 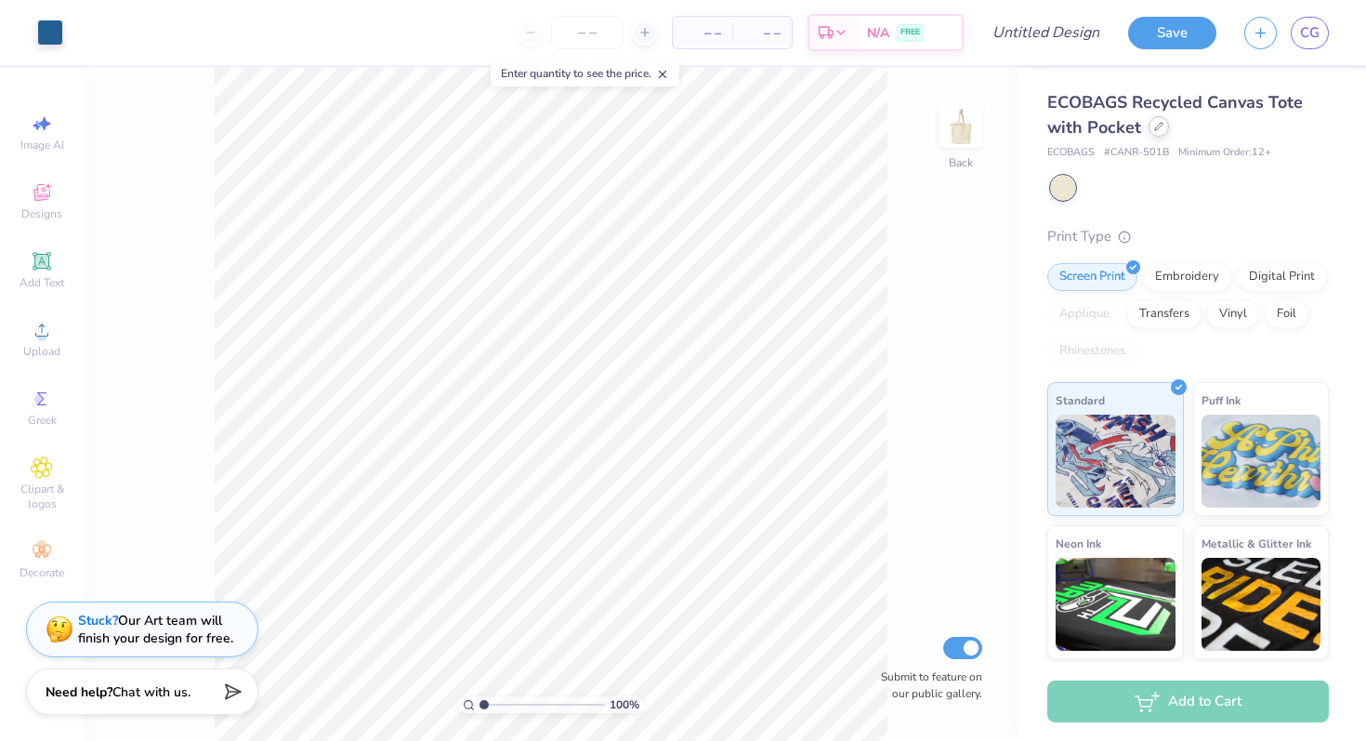 I want to click on span: N/A, so click(x=878, y=33).